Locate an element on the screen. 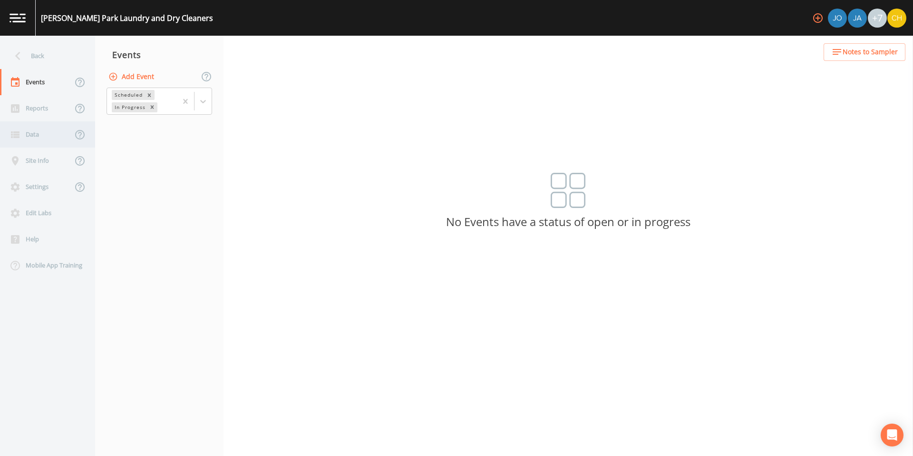 The height and width of the screenshot is (456, 913). button: Add Event is located at coordinates (132, 77).